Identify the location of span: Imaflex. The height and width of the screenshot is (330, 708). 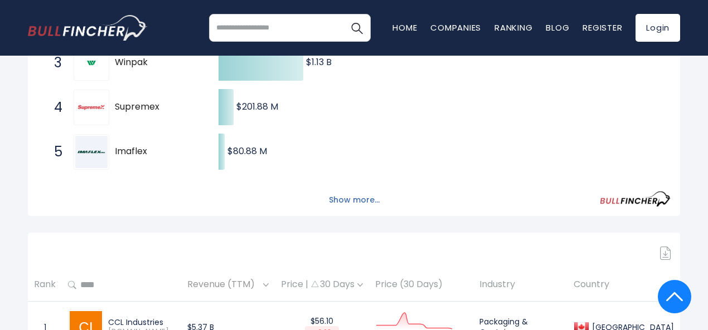
(157, 152).